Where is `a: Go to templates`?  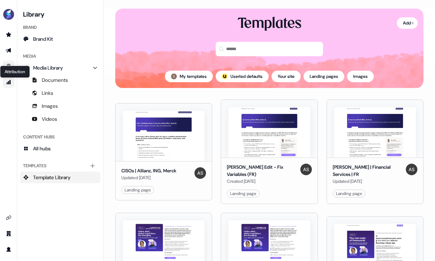 a: Go to templates is located at coordinates (9, 66).